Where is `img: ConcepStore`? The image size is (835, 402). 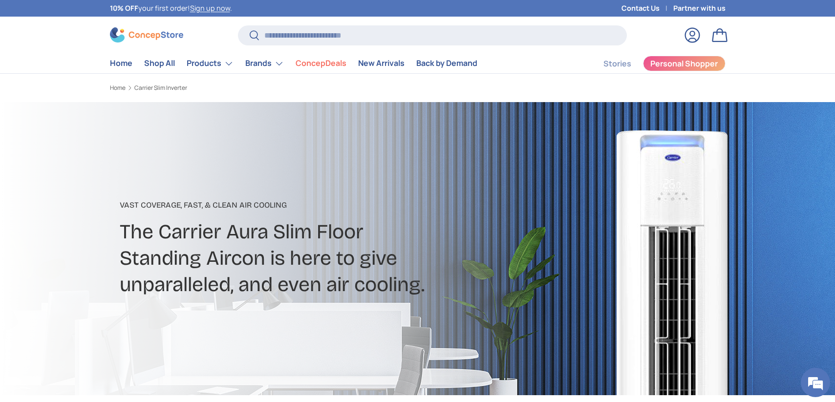
img: ConcepStore is located at coordinates (147, 35).